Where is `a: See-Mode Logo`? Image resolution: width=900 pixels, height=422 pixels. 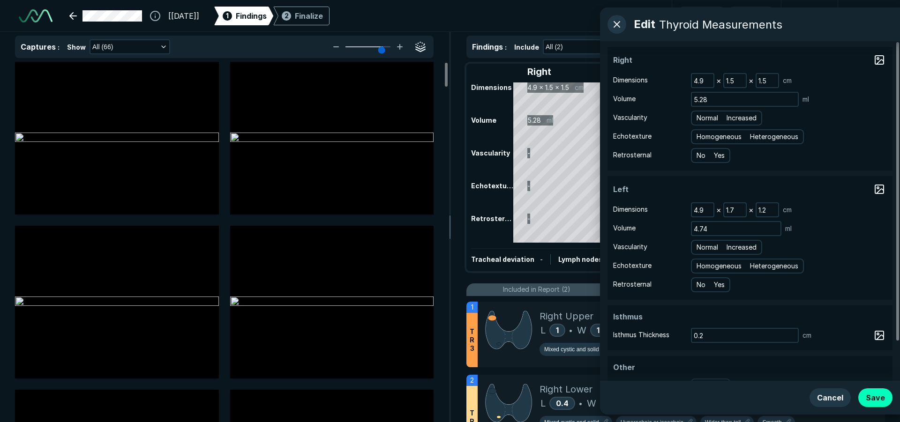
a: See-Mode Logo is located at coordinates (36, 16).